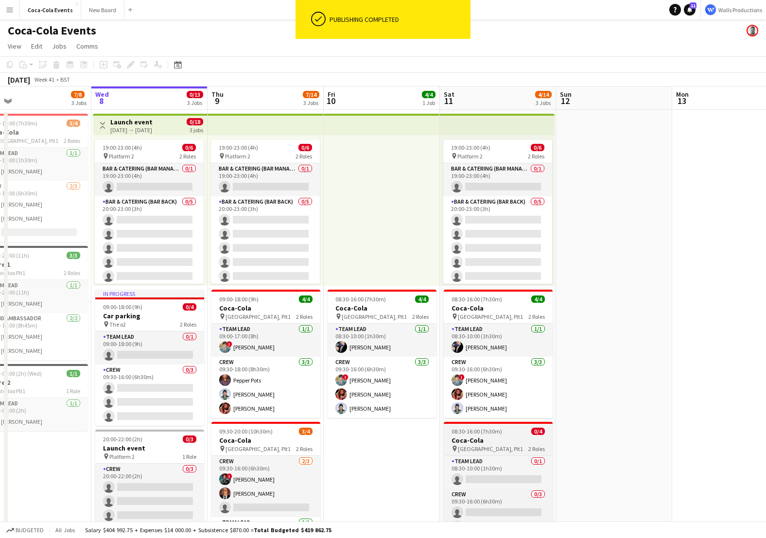 The image size is (766, 538). What do you see at coordinates (681, 101) in the screenshot?
I see `span: 13` at bounding box center [681, 101].